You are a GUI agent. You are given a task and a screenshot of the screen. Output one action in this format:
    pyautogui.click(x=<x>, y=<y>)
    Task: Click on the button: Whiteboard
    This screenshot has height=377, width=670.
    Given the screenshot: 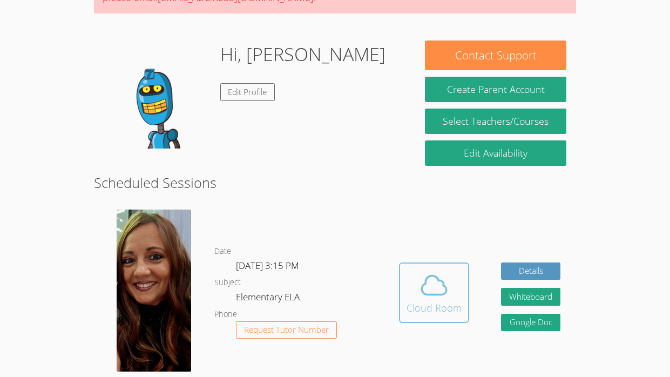 What is the action you would take?
    pyautogui.click(x=530, y=296)
    